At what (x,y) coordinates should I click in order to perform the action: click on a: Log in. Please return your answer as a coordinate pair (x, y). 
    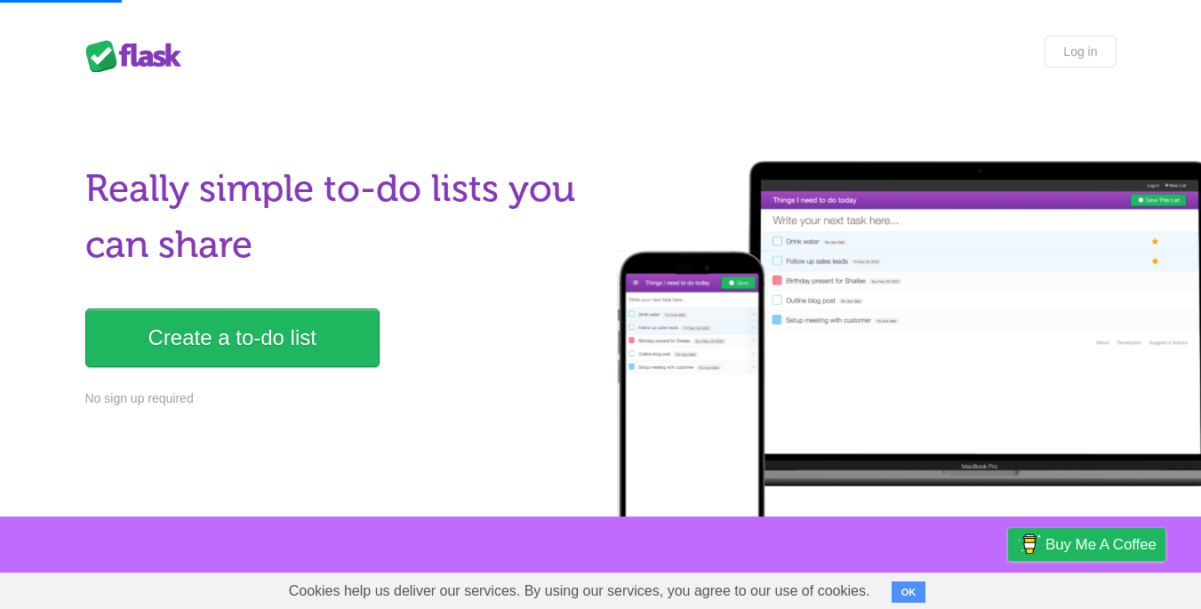
    Looking at the image, I should click on (1080, 52).